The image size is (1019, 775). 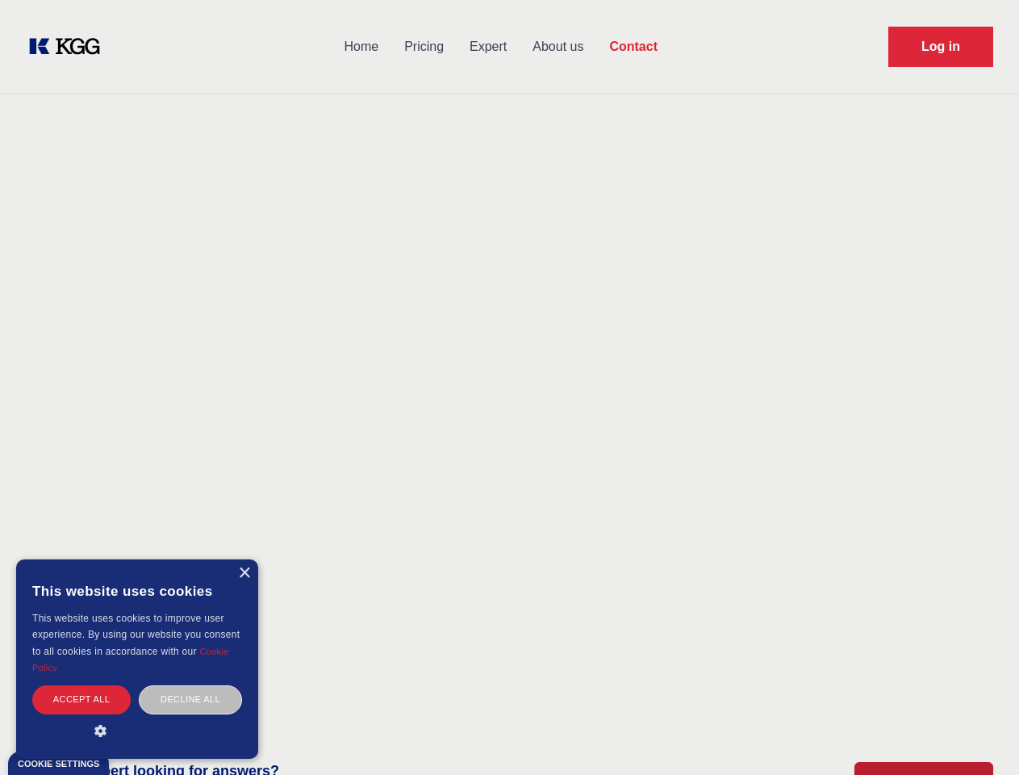 I want to click on div: Accept all, so click(x=81, y=699).